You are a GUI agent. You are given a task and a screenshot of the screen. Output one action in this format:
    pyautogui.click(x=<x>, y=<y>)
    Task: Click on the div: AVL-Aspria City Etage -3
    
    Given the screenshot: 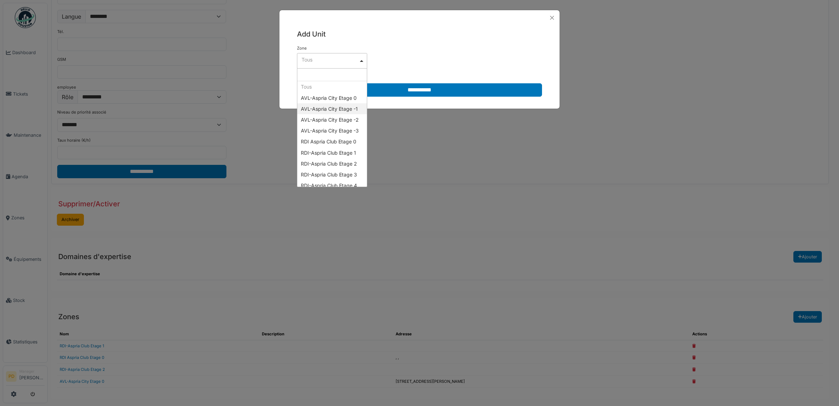 What is the action you would take?
    pyautogui.click(x=332, y=130)
    